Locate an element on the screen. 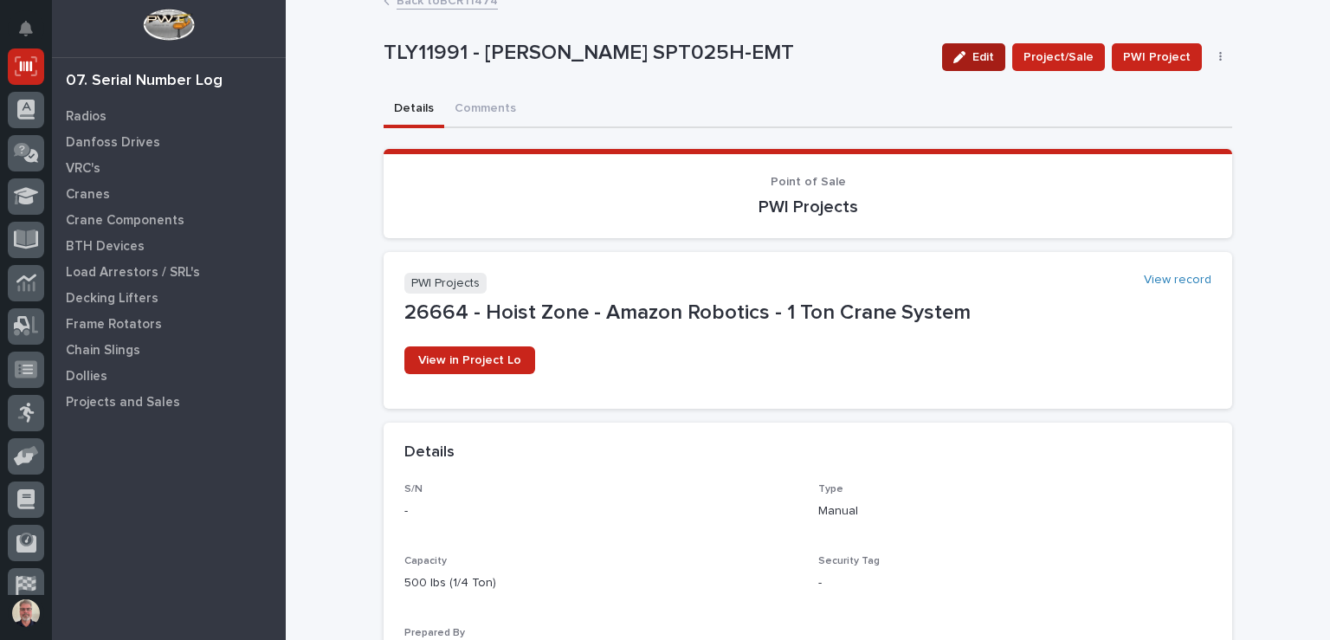 This screenshot has width=1330, height=640. p: Danfoss Drives is located at coordinates (113, 143).